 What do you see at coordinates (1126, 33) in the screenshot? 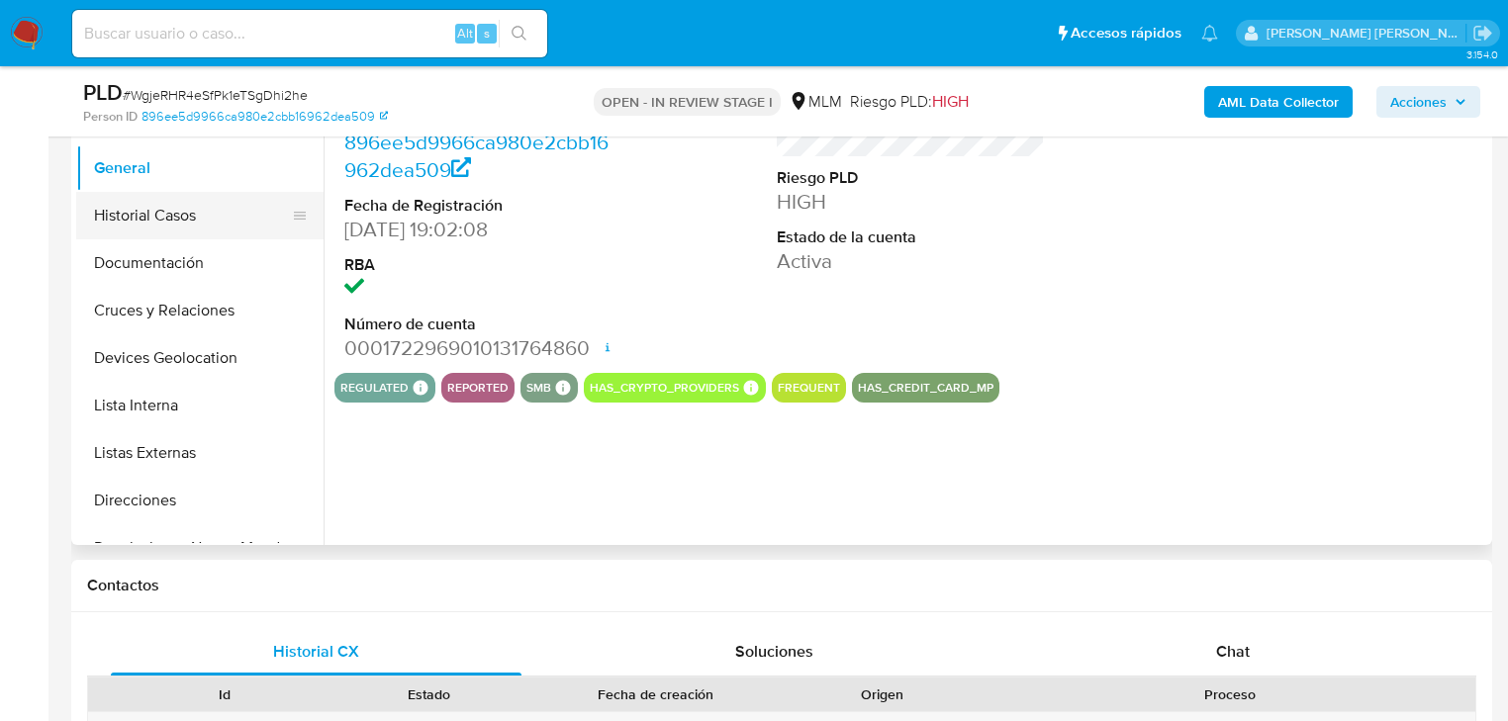
I see `span: Accesos rápidos` at bounding box center [1126, 33].